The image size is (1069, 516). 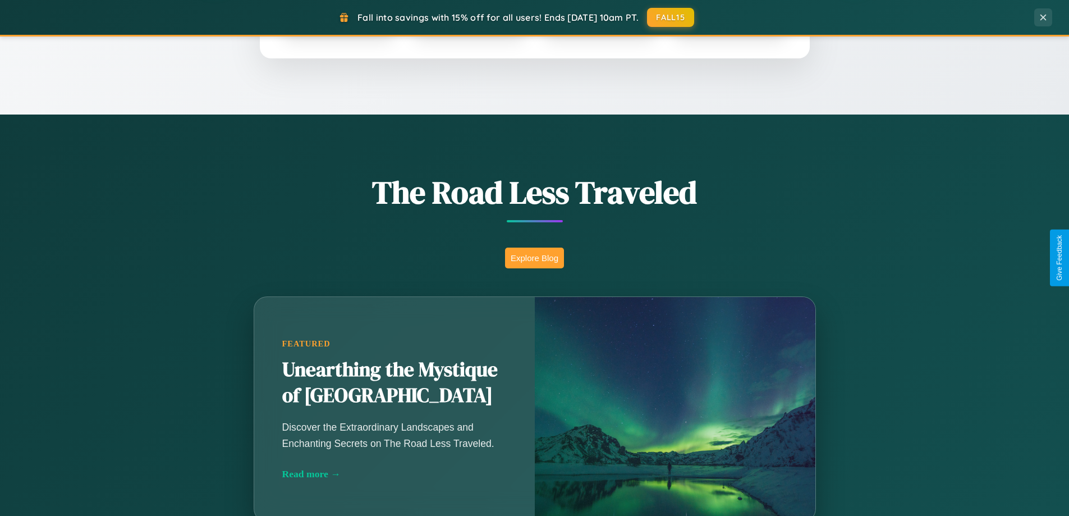 What do you see at coordinates (394, 435) in the screenshot?
I see `p: Discover the Extraordinary Landscapes and Enchanting Secrets on The Road Less Traveled.` at bounding box center [394, 435].